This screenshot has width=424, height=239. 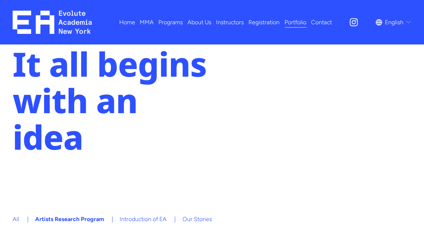 What do you see at coordinates (114, 100) in the screenshot?
I see `span: It all begins with an idea` at bounding box center [114, 100].